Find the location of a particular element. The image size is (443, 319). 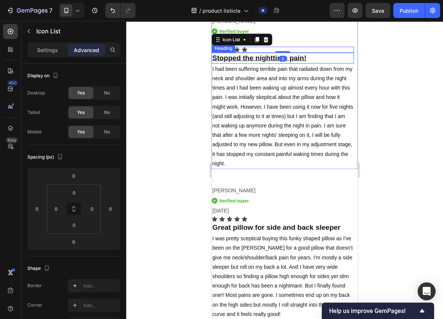

div: Spacing (px) is located at coordinates (46, 157).